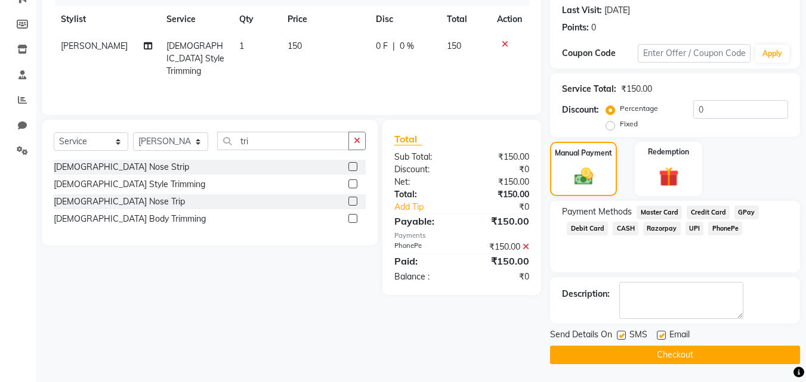  What do you see at coordinates (583, 153) in the screenshot?
I see `label: Manual Payment` at bounding box center [583, 153].